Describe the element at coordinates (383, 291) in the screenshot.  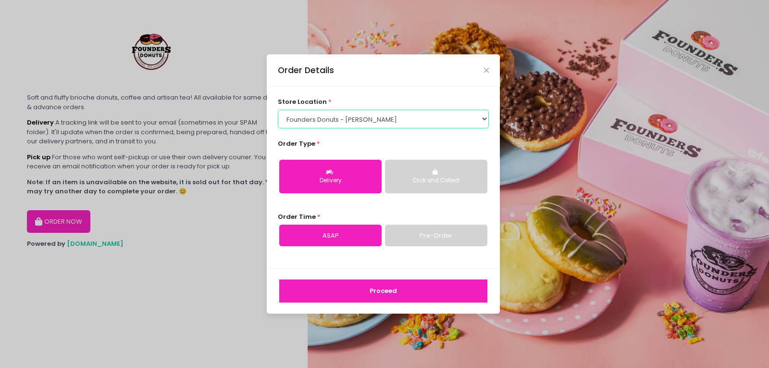
I see `button: Proceed` at that location.